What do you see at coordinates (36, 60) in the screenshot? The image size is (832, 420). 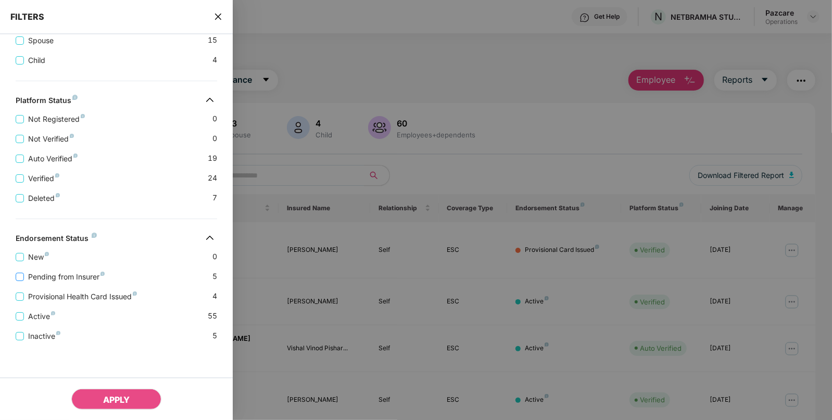 I see `span: Child` at bounding box center [36, 60].